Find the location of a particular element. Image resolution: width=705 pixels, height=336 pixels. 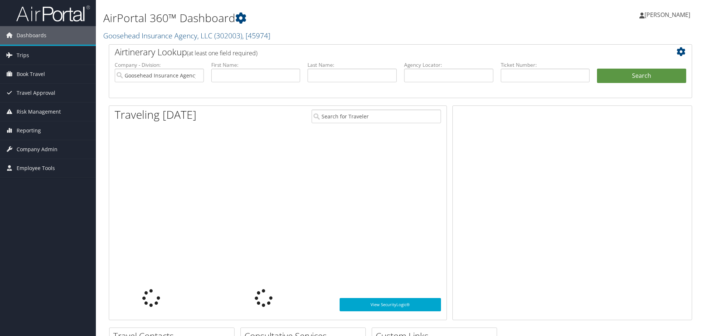

input: Search for Traveler is located at coordinates (376, 116).